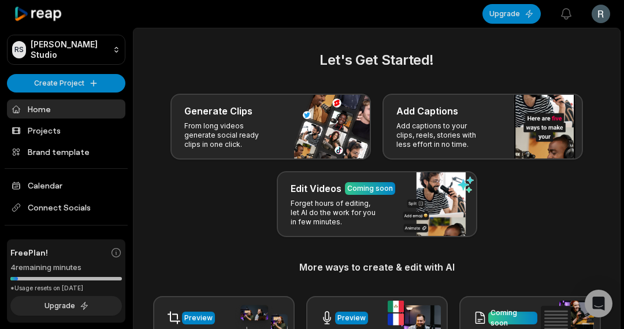  Describe the element at coordinates (66, 130) in the screenshot. I see `a: Projects` at that location.